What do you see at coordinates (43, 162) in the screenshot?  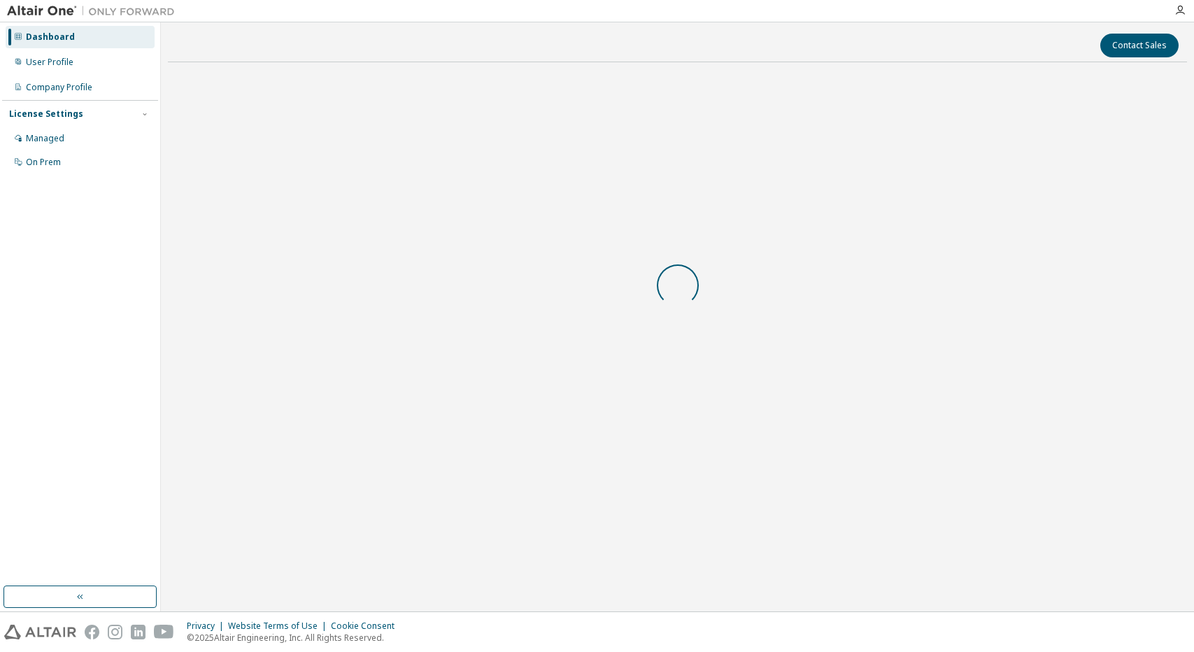 I see `div: On Prem` at bounding box center [43, 162].